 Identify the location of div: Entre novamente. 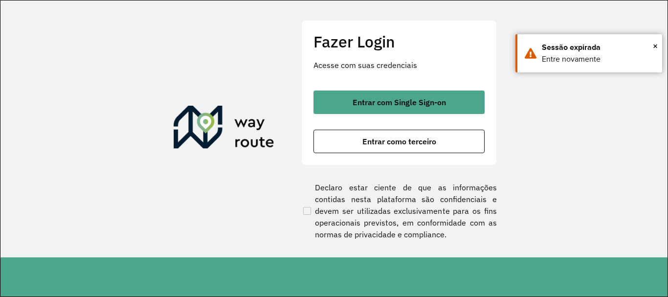
(598, 59).